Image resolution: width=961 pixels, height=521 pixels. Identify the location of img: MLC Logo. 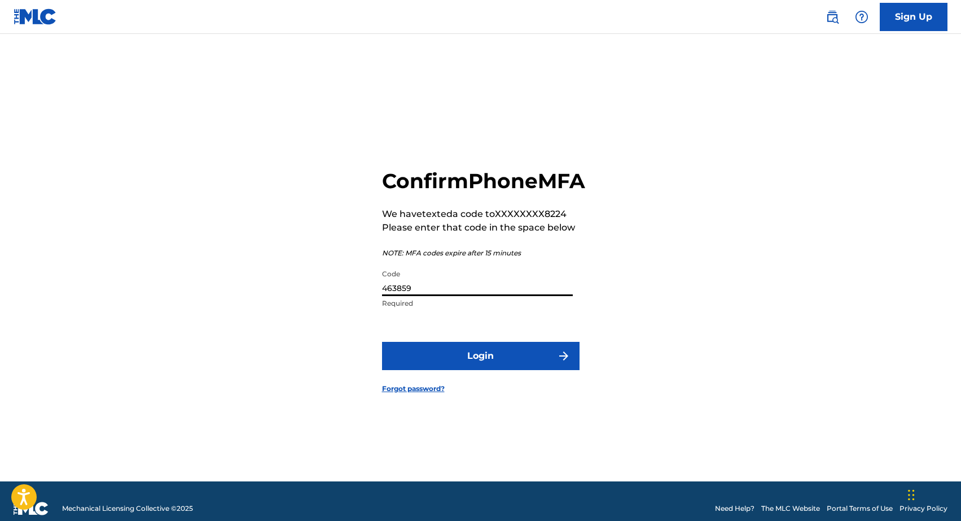
(35, 16).